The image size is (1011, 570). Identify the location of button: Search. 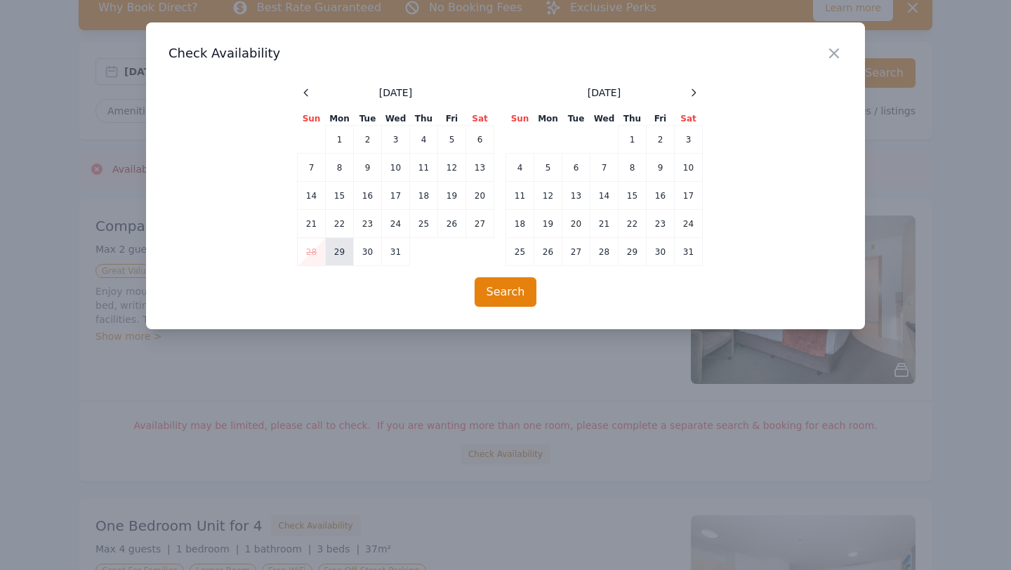
(505, 292).